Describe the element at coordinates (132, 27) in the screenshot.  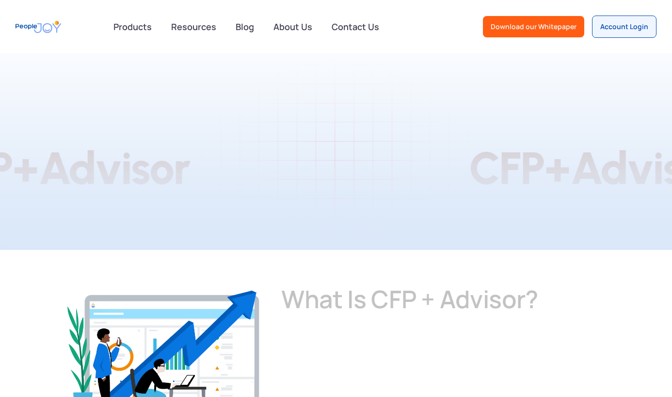
I see `div: Products` at that location.